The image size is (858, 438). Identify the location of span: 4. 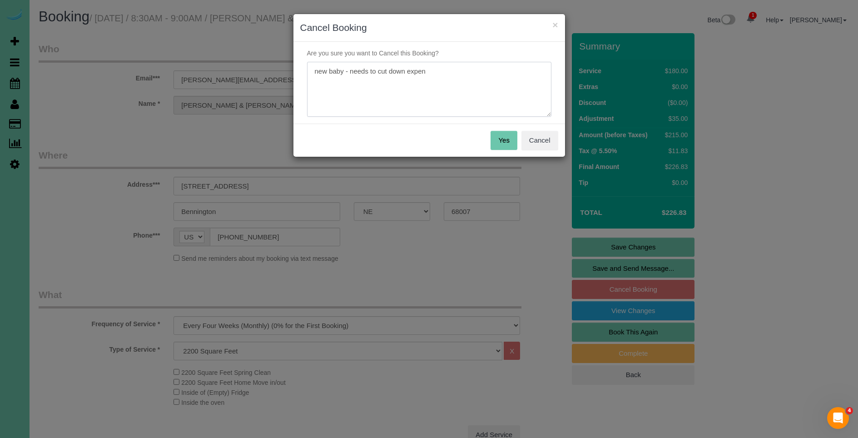
(850, 411).